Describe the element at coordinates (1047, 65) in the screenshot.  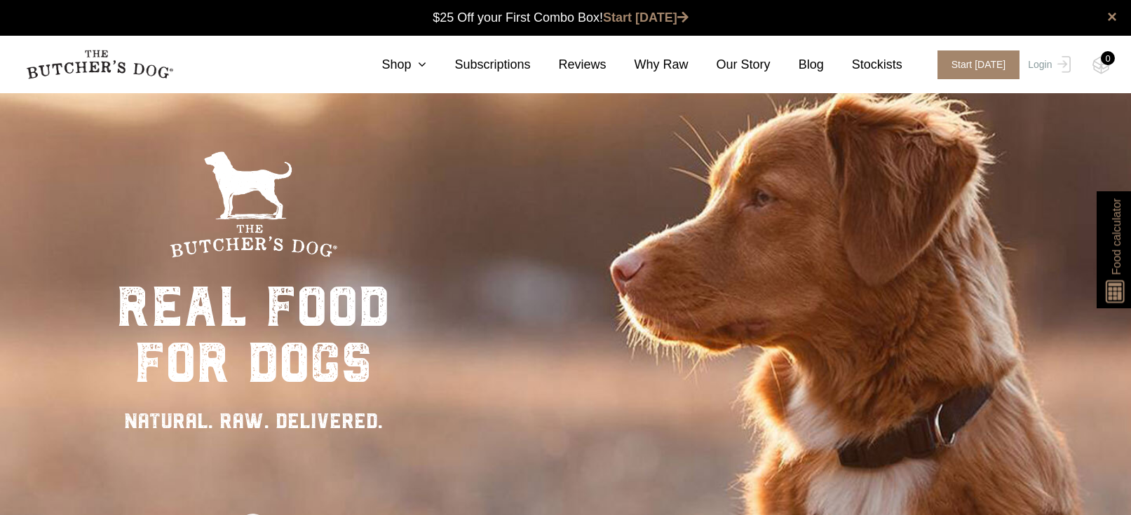
I see `a: Login` at that location.